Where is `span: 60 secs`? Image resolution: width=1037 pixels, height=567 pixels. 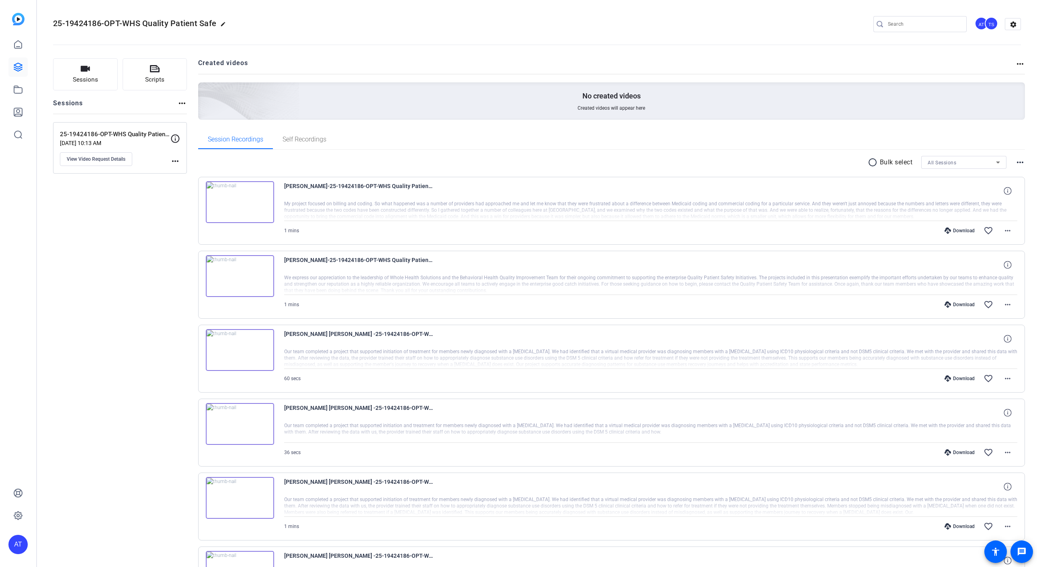 span: 60 secs is located at coordinates (292, 379).